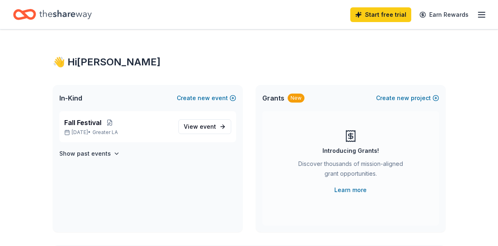 The width and height of the screenshot is (498, 246). What do you see at coordinates (208, 126) in the screenshot?
I see `span: event` at bounding box center [208, 126].